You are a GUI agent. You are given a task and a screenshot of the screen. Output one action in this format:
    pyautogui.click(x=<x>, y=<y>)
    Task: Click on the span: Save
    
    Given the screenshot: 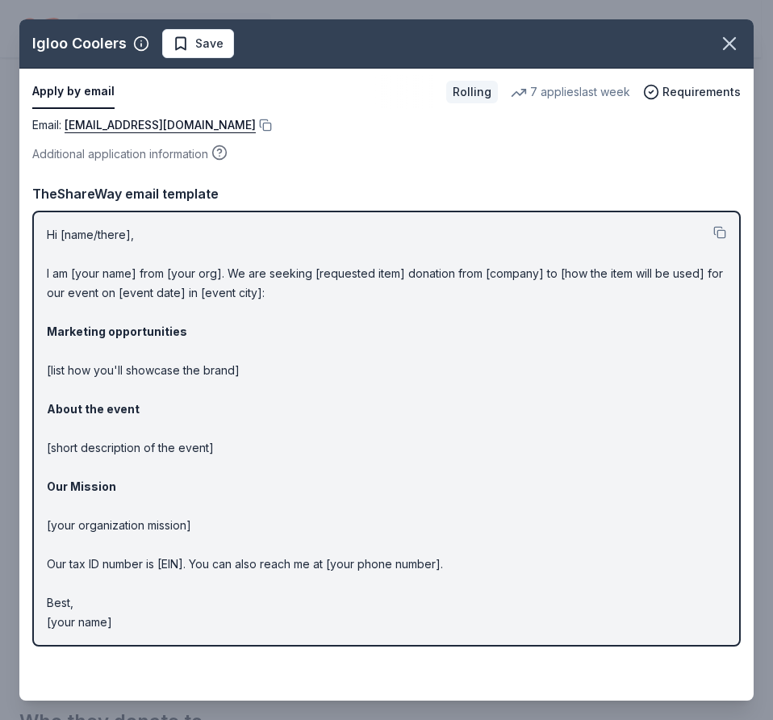 What is the action you would take?
    pyautogui.click(x=209, y=44)
    